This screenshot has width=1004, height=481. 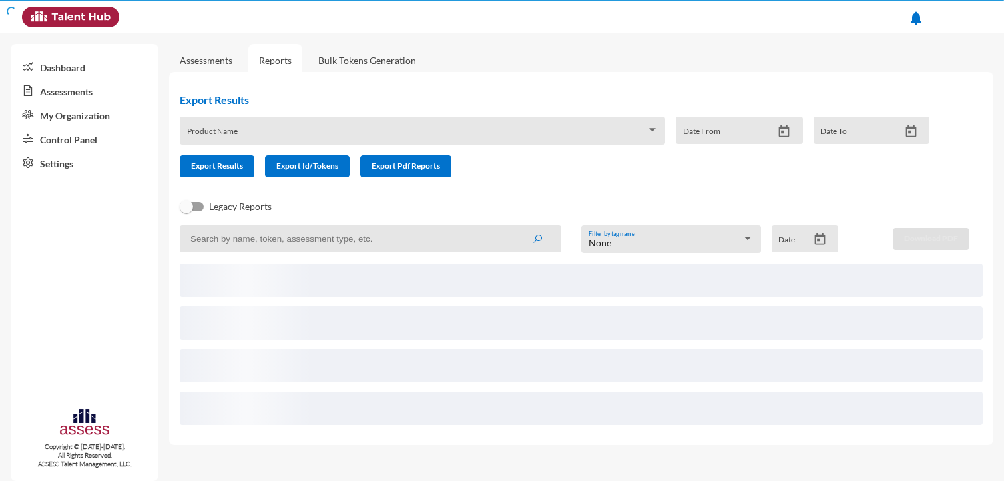 What do you see at coordinates (85, 423) in the screenshot?
I see `img: assesscompany-logo.png` at bounding box center [85, 423].